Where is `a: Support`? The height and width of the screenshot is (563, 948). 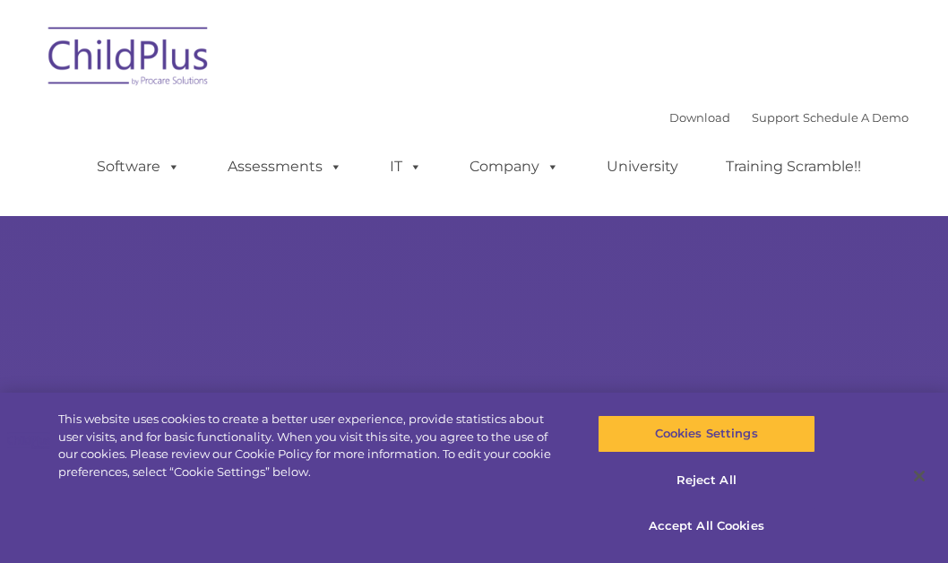
a: Support is located at coordinates (775, 117).